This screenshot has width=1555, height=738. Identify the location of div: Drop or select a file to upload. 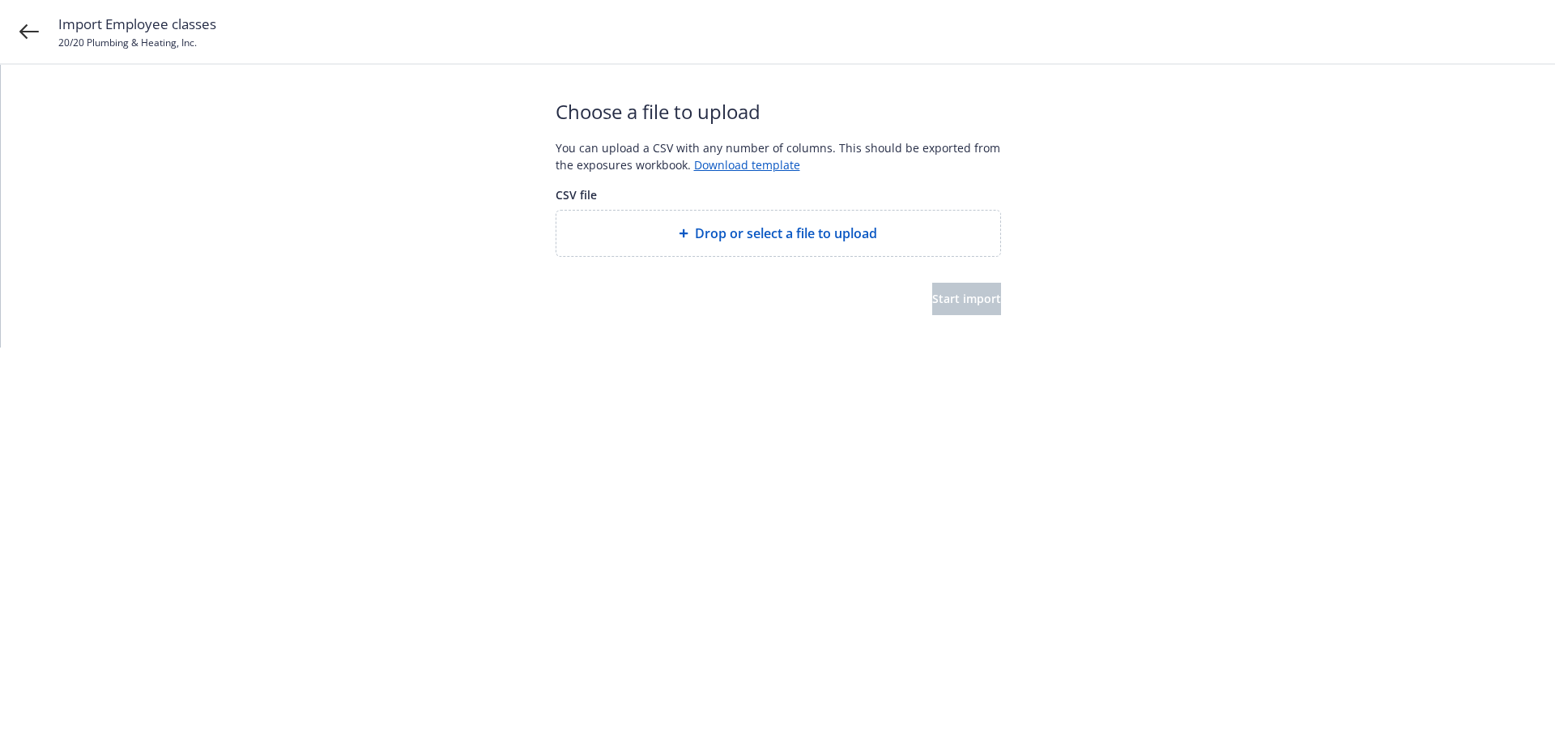
(778, 233).